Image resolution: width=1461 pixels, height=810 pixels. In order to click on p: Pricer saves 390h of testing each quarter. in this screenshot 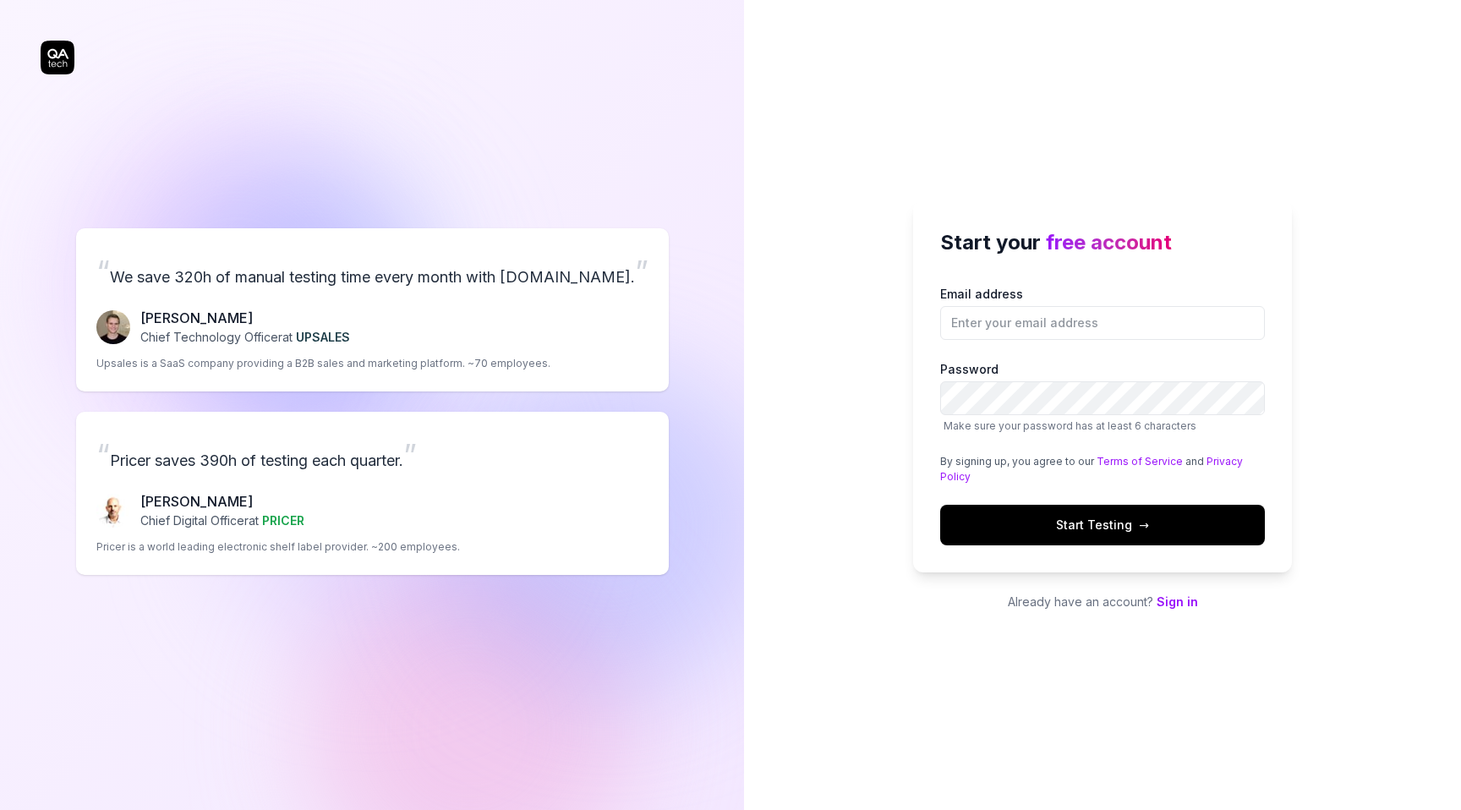, I will do `click(372, 455)`.